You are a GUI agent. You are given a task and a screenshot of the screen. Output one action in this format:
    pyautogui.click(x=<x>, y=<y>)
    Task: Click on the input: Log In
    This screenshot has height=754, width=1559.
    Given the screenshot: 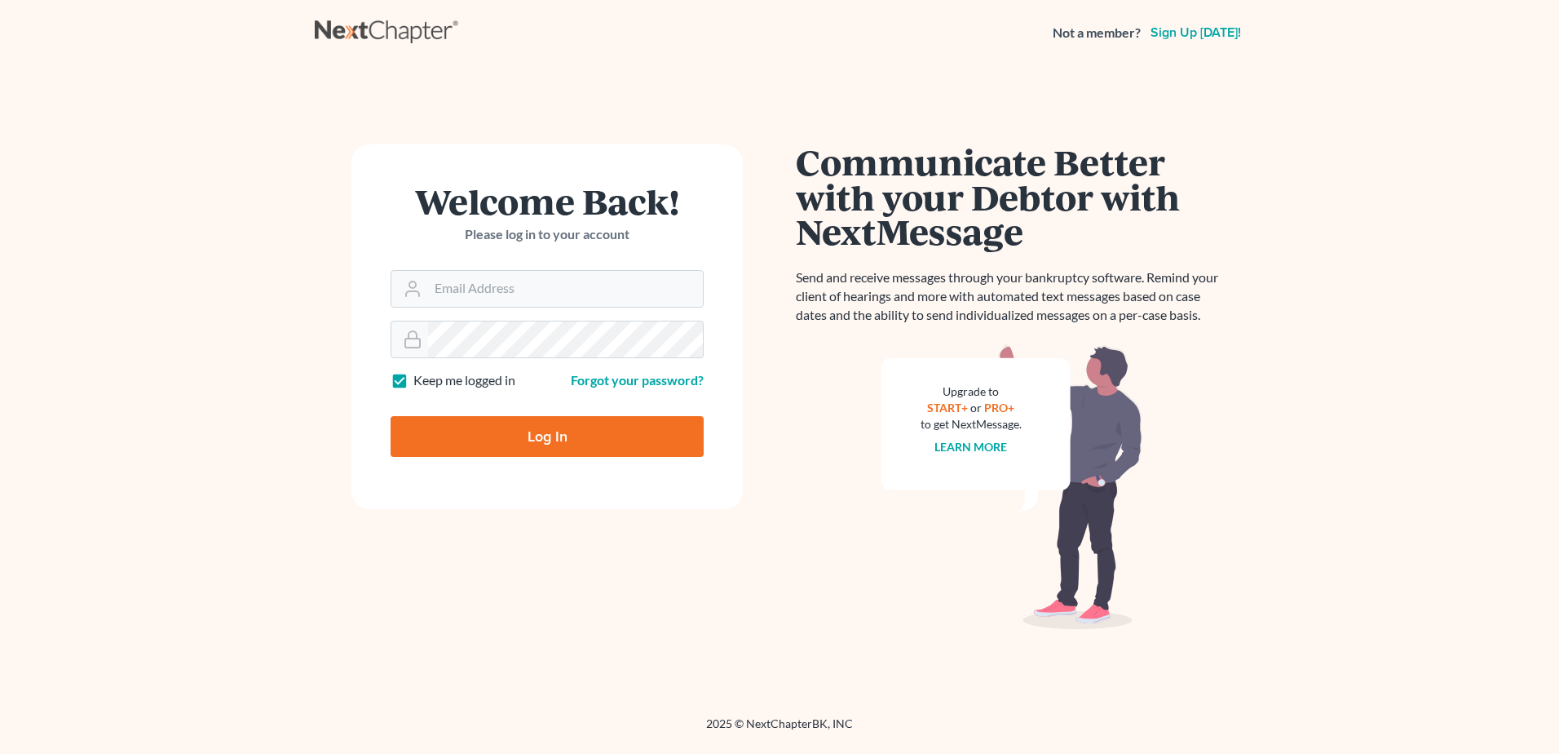 What is the action you would take?
    pyautogui.click(x=547, y=436)
    